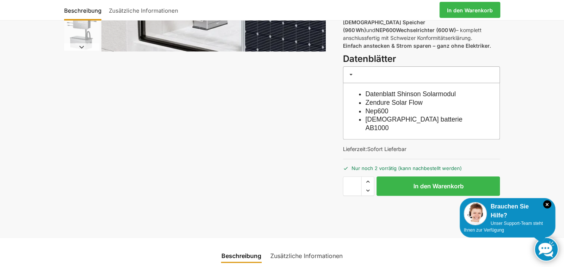 This screenshot has height=267, width=564. Describe the element at coordinates (421, 26) in the screenshot. I see `p: Leistungsstark, aber nutzbar! Mit 2 , & und – komplett anschlussfertig mit Schweizer Konformitäts...` at that location.